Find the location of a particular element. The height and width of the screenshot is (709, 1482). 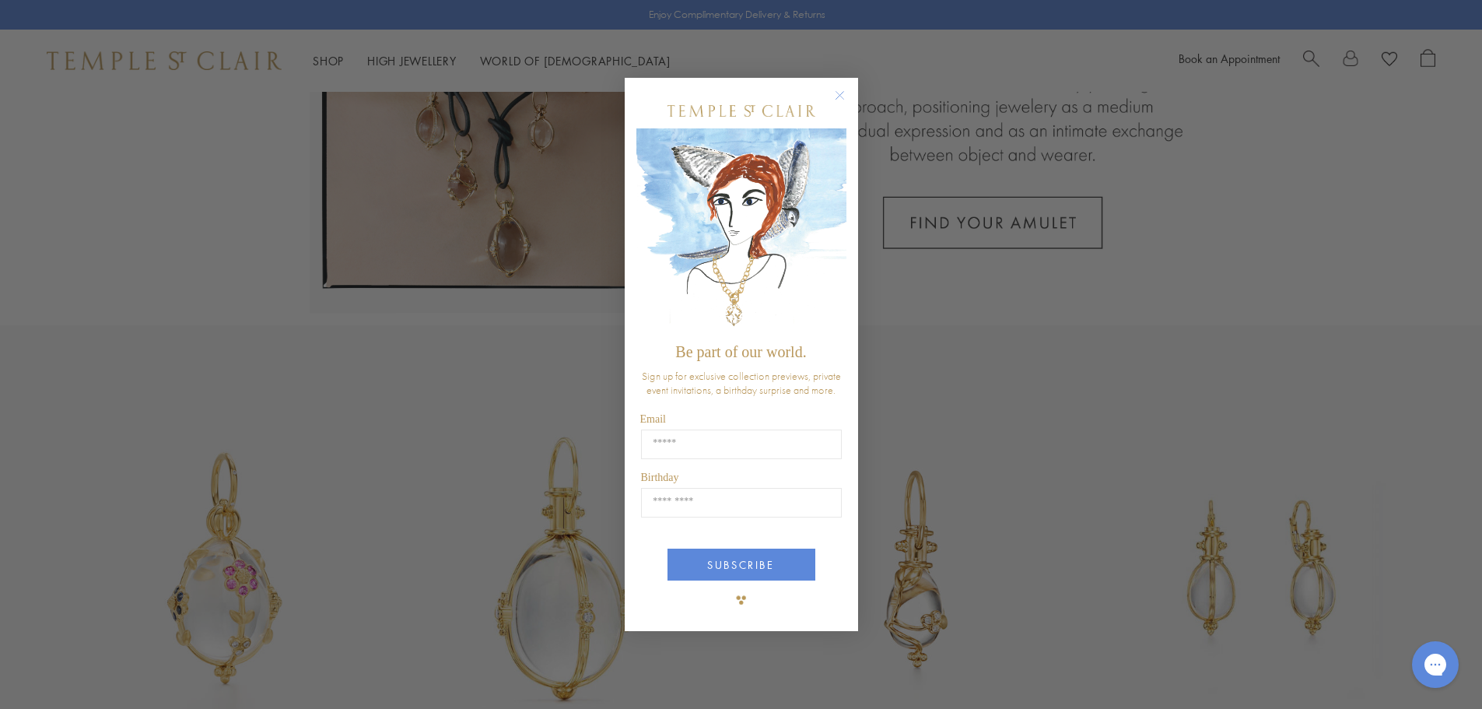

button: Close dialog is located at coordinates (847, 103).